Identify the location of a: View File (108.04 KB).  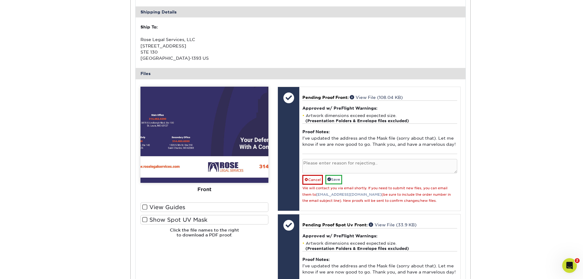
(376, 97).